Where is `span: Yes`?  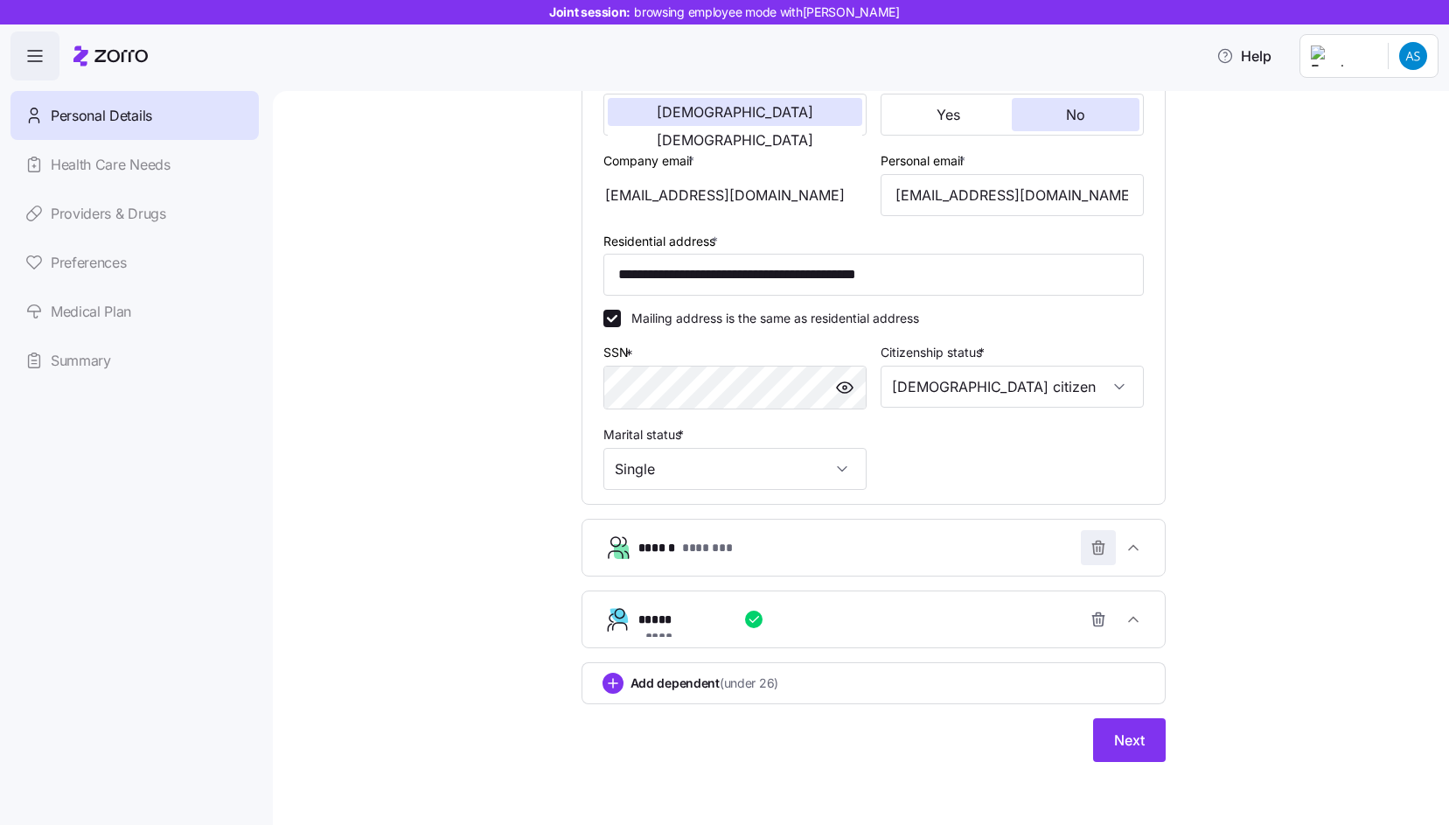 span: Yes is located at coordinates (948, 115).